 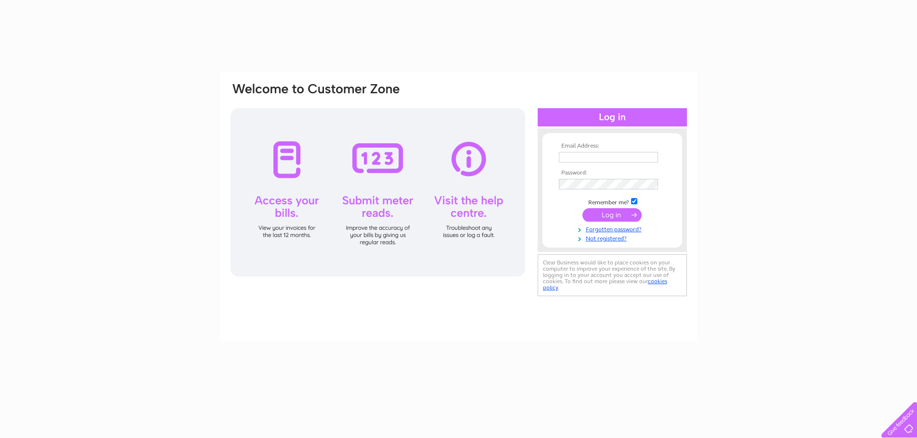 I want to click on a: Forgotten password?, so click(x=613, y=229).